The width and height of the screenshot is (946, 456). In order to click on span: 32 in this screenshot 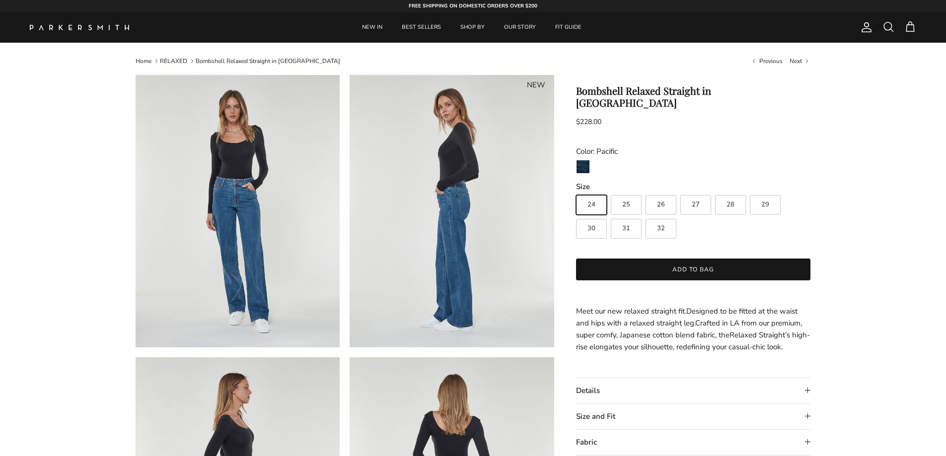, I will do `click(661, 228)`.